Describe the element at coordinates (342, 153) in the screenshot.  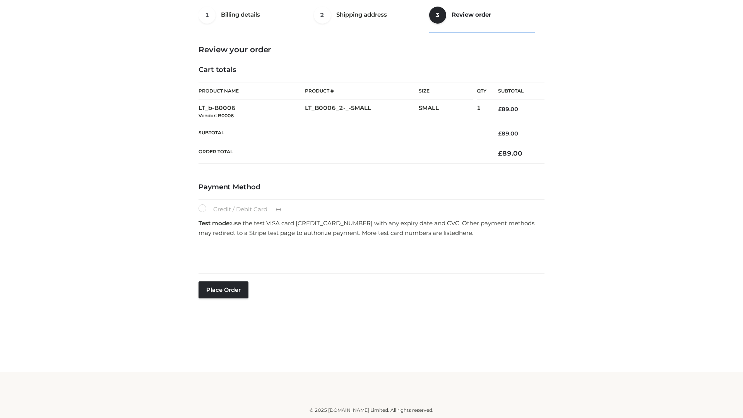
I see `th: Order Total` at that location.